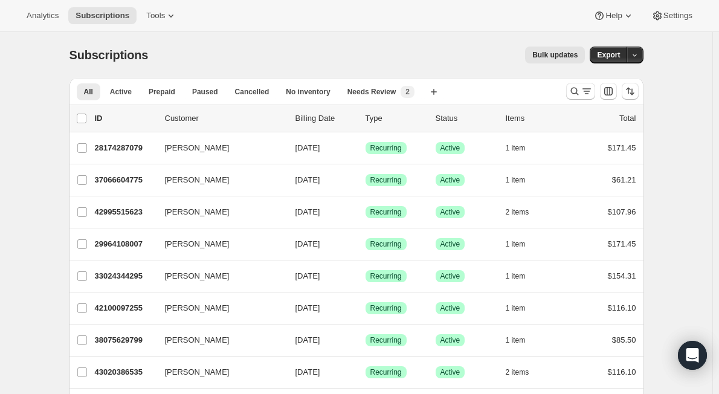 The width and height of the screenshot is (719, 394). I want to click on button: Customize table column order and visibility, so click(609, 91).